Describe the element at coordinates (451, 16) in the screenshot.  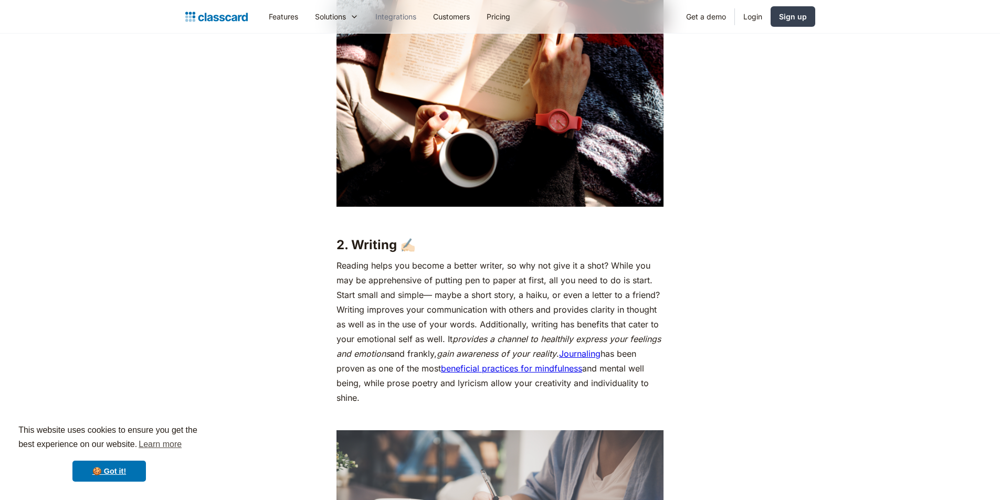
I see `a: Customers` at that location.